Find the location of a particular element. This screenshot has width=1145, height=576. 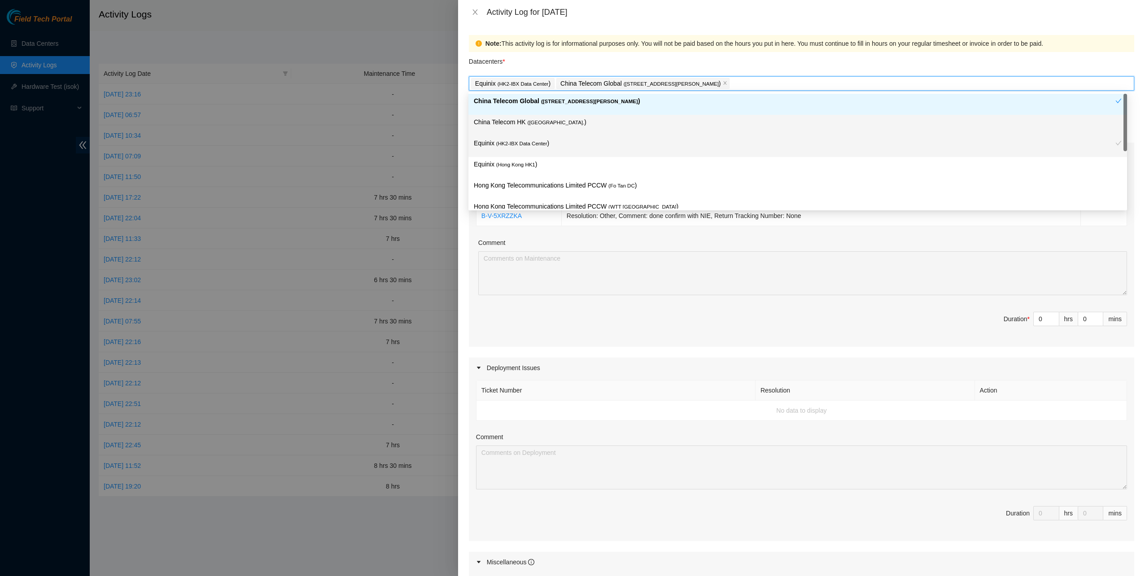

div: Deployment Issues is located at coordinates (801, 368).